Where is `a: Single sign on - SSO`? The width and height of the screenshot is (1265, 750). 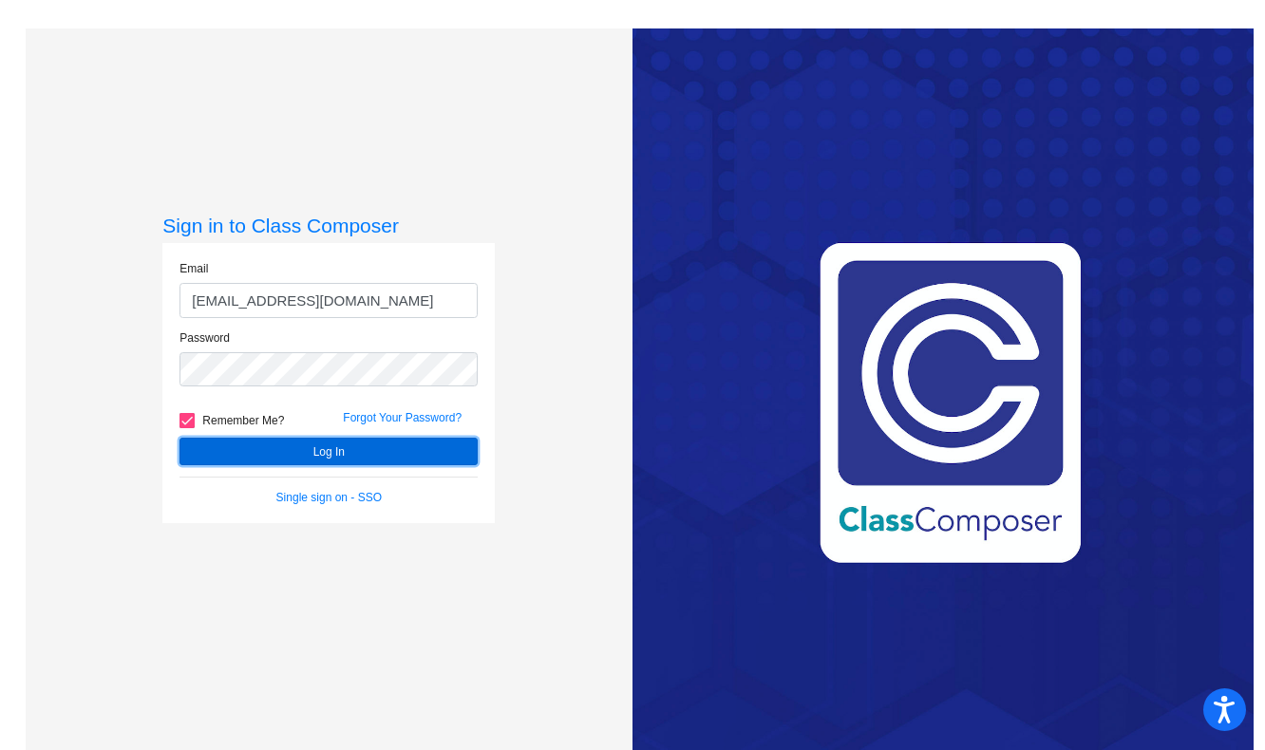
a: Single sign on - SSO is located at coordinates (329, 498).